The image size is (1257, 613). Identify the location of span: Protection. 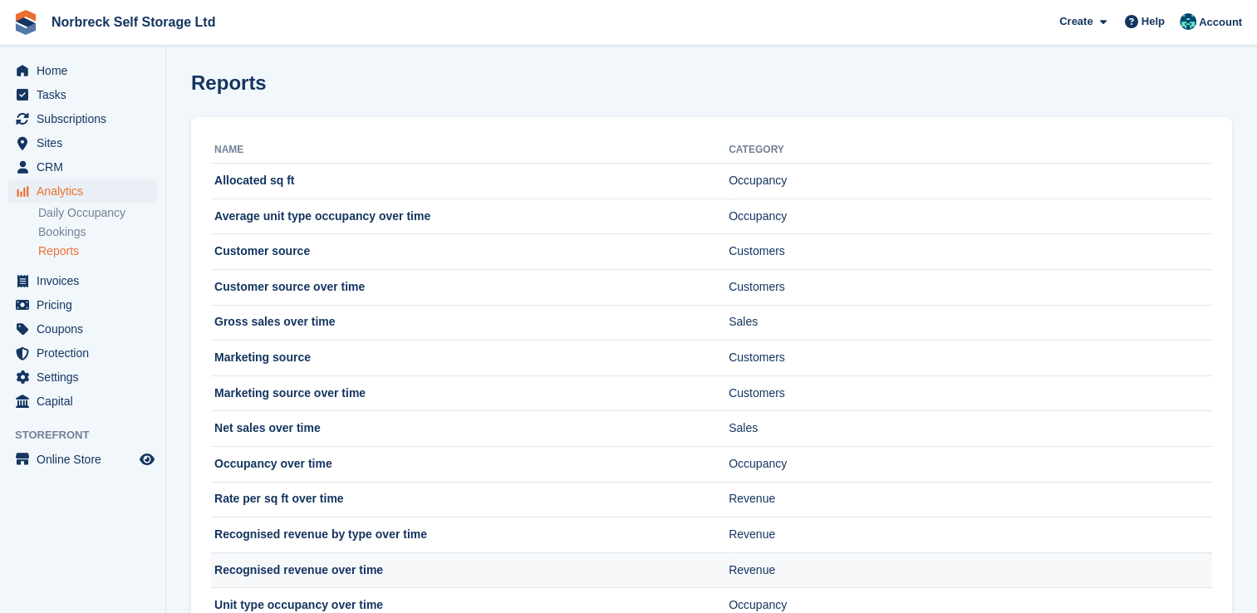
(86, 353).